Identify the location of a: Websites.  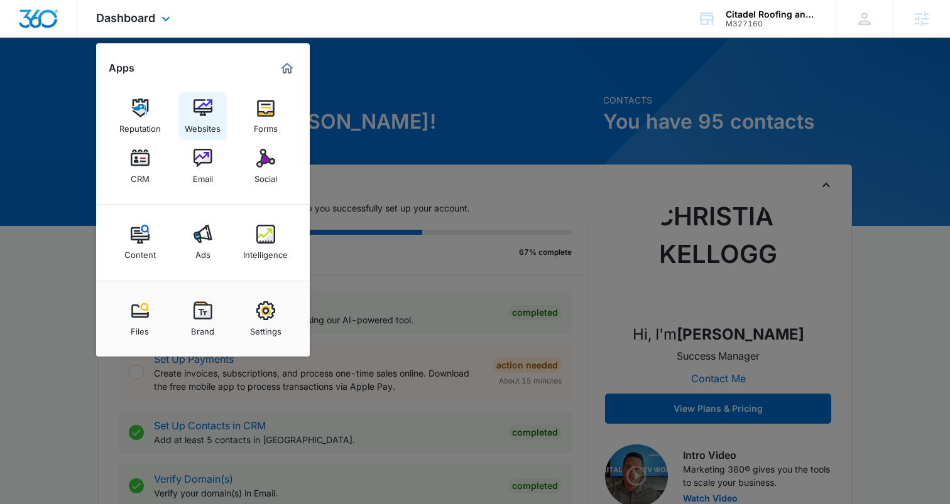
(203, 116).